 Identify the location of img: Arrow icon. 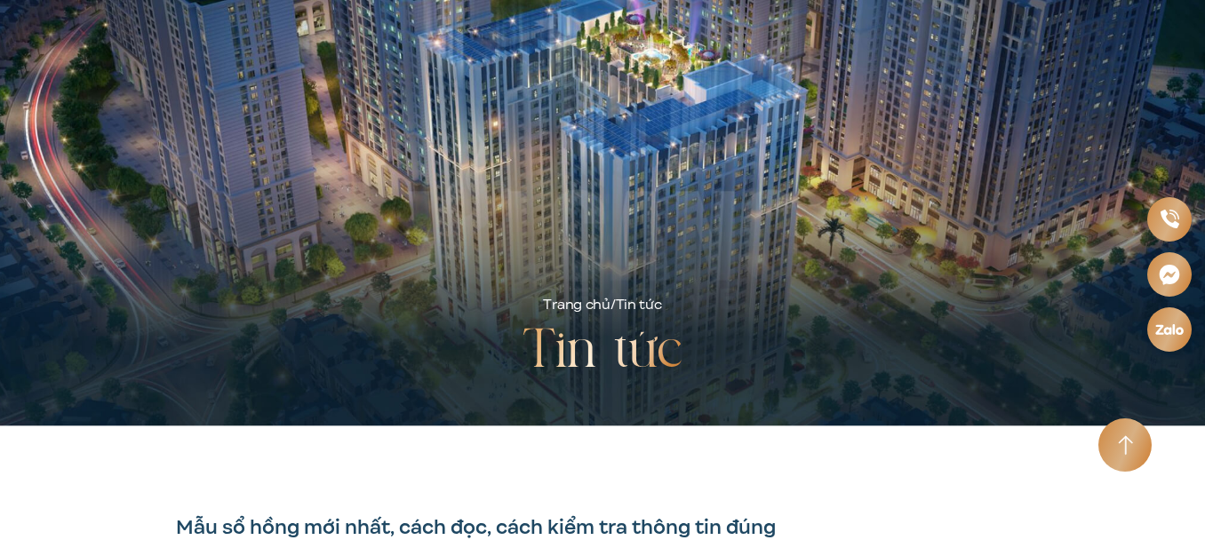
(1125, 445).